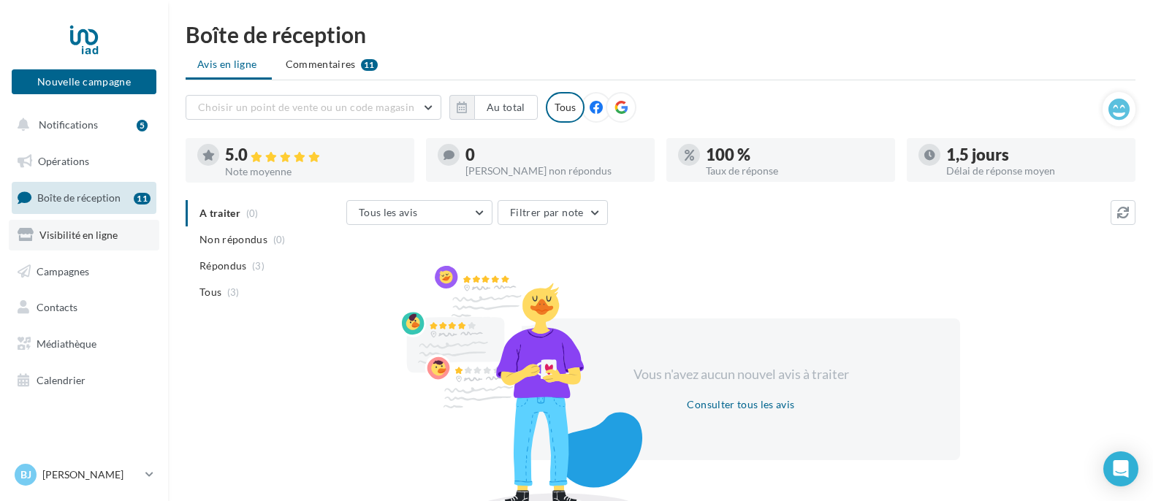 Image resolution: width=1153 pixels, height=501 pixels. Describe the element at coordinates (223, 266) in the screenshot. I see `span: Répondus` at that location.